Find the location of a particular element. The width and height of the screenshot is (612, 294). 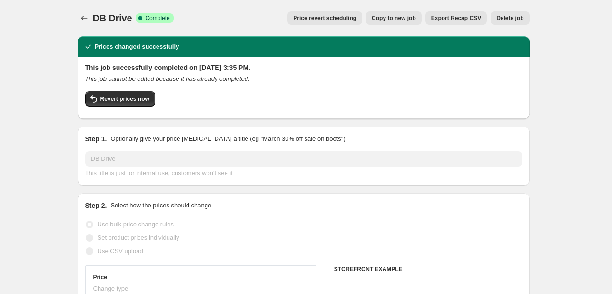

h2: Step 1. is located at coordinates (96, 139).